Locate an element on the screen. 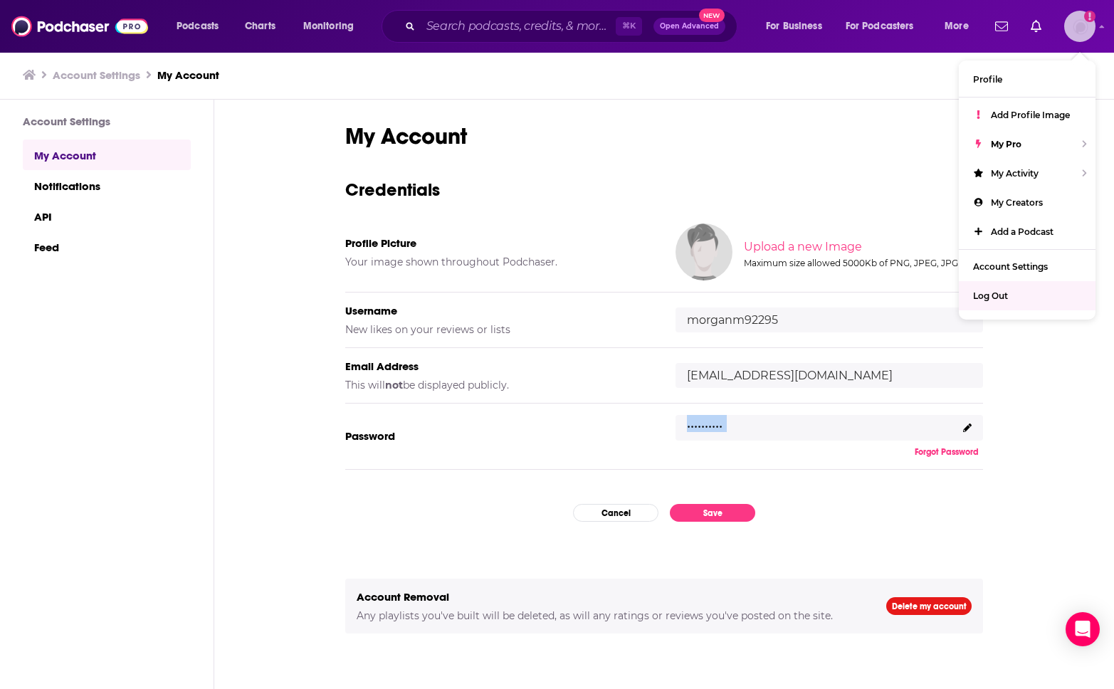  a: API is located at coordinates (107, 216).